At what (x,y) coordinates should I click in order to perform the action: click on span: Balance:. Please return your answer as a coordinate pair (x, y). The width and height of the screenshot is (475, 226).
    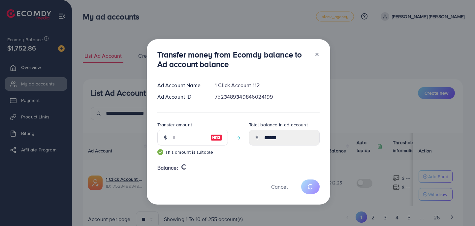
    Looking at the image, I should click on (168, 168).